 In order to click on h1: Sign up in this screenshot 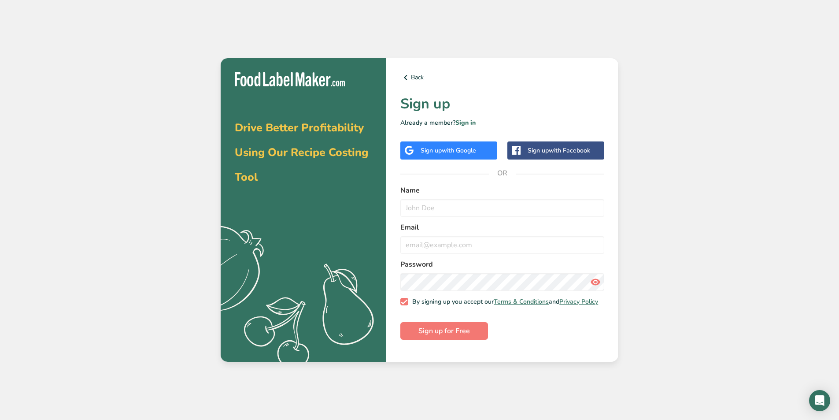, I will do `click(502, 104)`.